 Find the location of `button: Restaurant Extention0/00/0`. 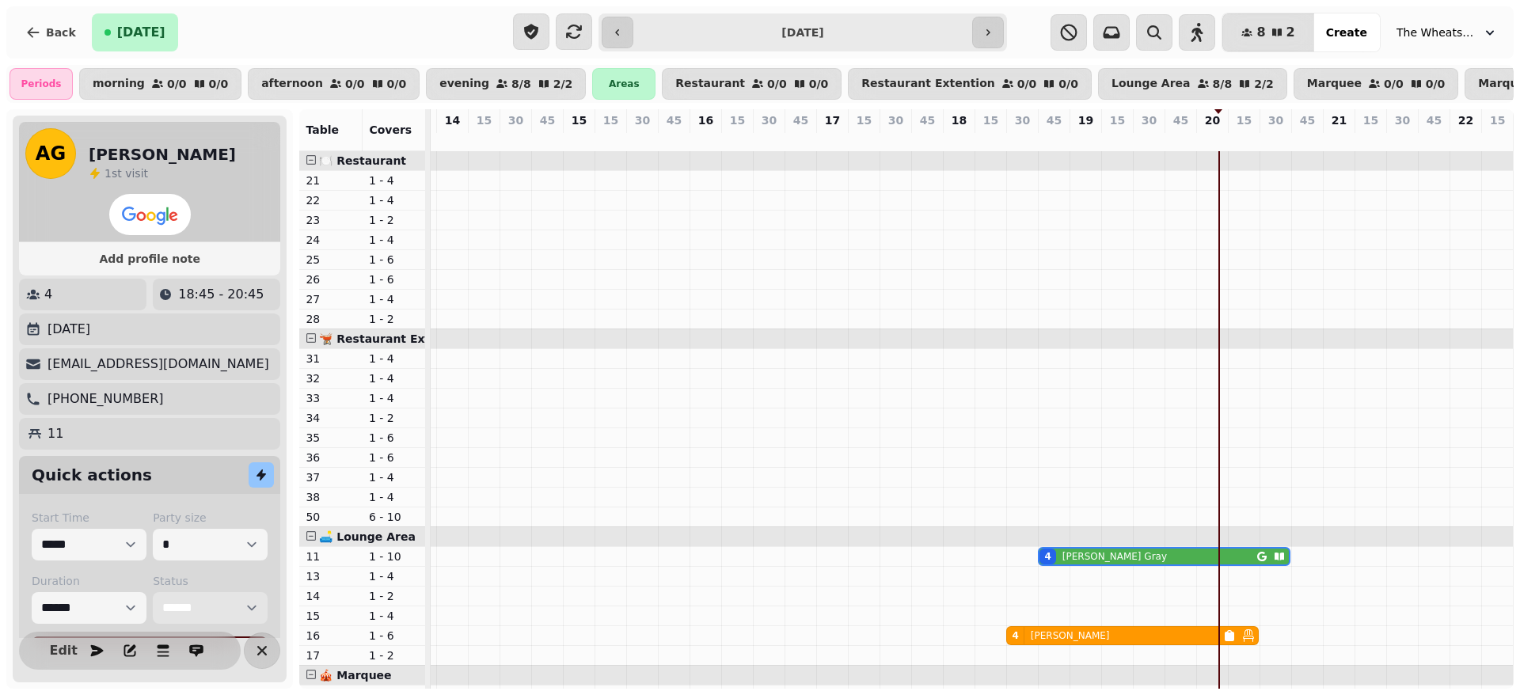

button: Restaurant Extention0/00/0 is located at coordinates (970, 84).